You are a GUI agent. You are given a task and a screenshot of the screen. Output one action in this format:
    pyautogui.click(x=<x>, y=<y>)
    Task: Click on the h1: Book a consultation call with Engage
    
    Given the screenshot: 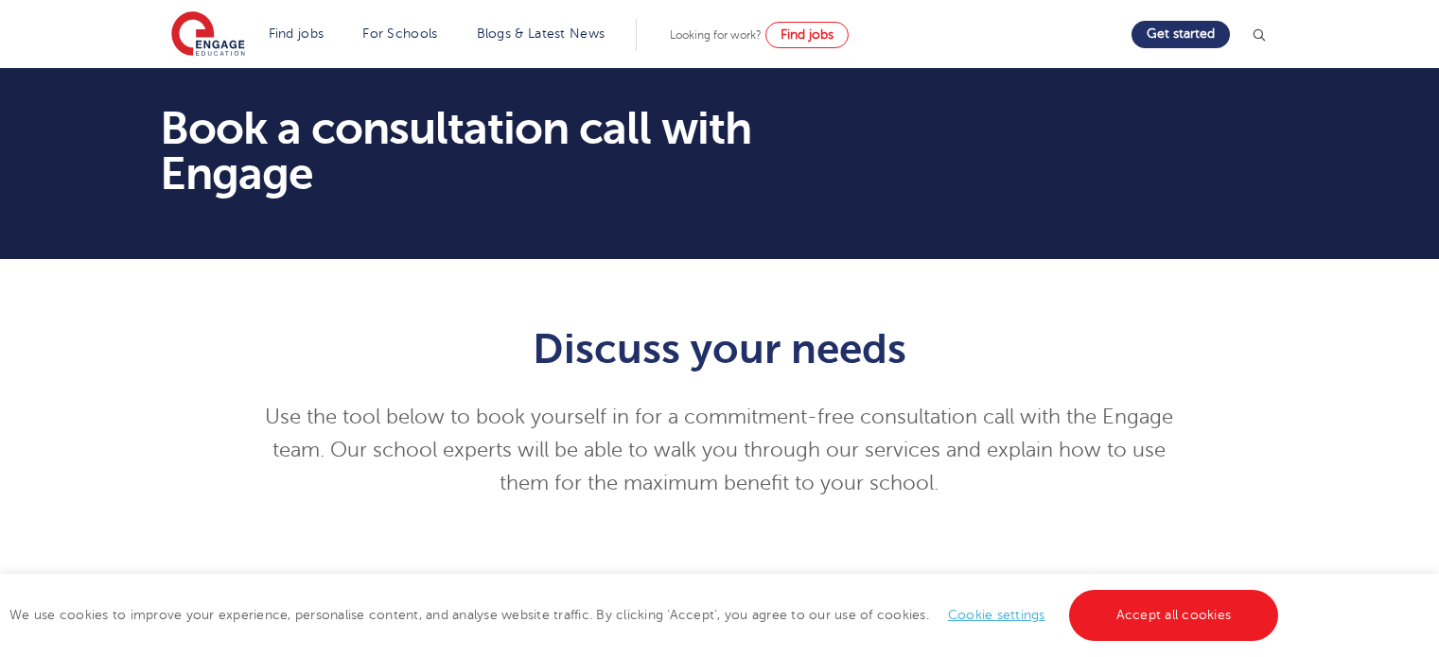 What is the action you would take?
    pyautogui.click(x=528, y=151)
    